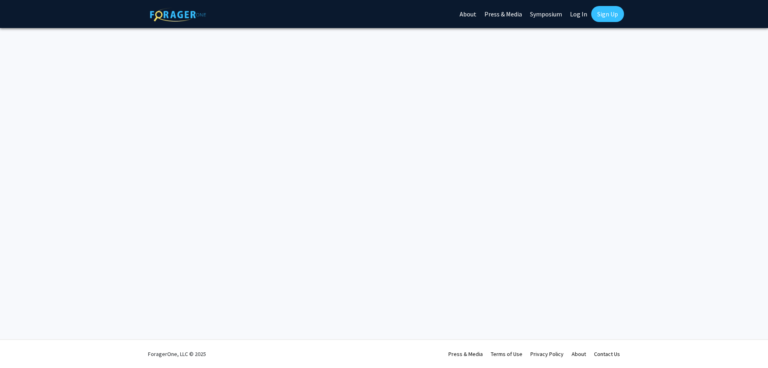 The image size is (768, 368). What do you see at coordinates (466, 354) in the screenshot?
I see `a: Press & Media` at bounding box center [466, 354].